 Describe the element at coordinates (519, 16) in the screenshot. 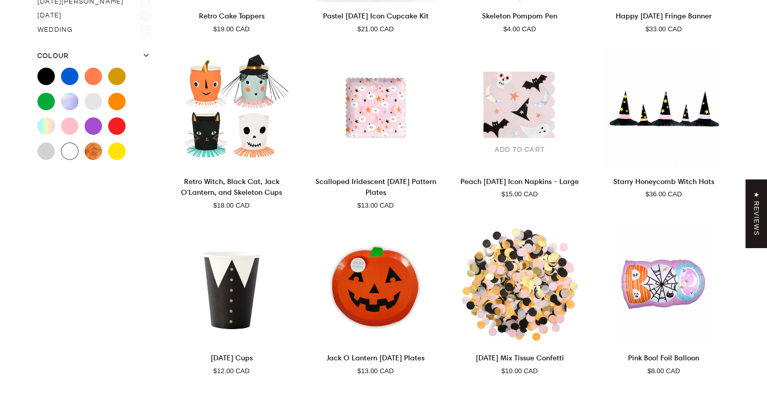

I see `p: Skeleton Pompom Pen` at that location.